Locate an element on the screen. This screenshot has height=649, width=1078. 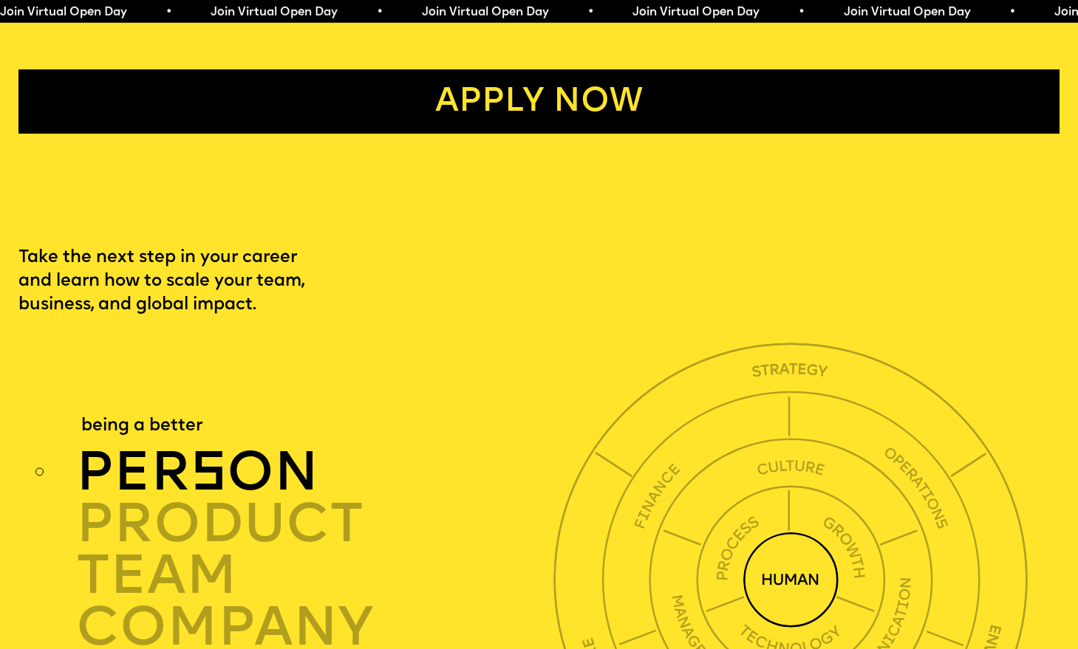
div: per on is located at coordinates (318, 473).